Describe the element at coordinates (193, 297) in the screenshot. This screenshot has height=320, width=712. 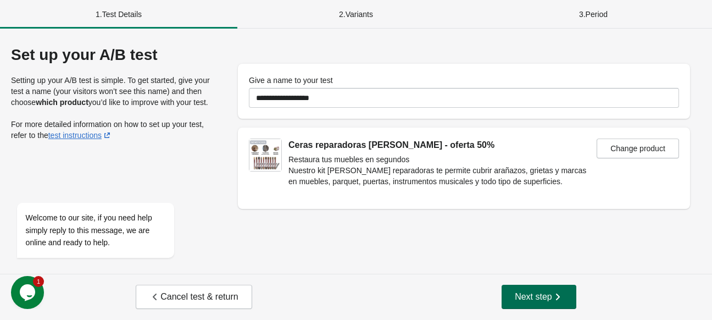
I see `span: Cancel test & return` at that location.